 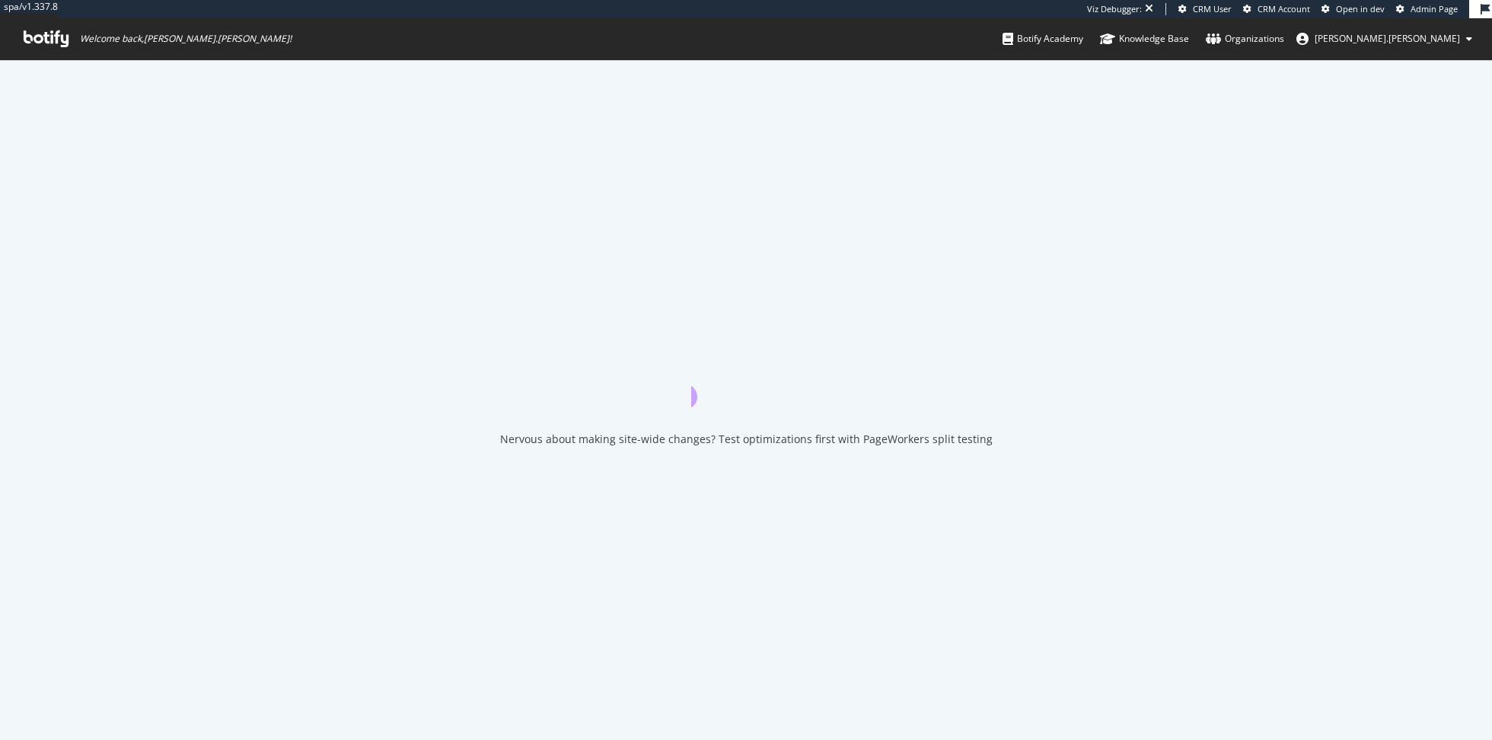 What do you see at coordinates (1144, 39) in the screenshot?
I see `a: Knowledge Base` at bounding box center [1144, 39].